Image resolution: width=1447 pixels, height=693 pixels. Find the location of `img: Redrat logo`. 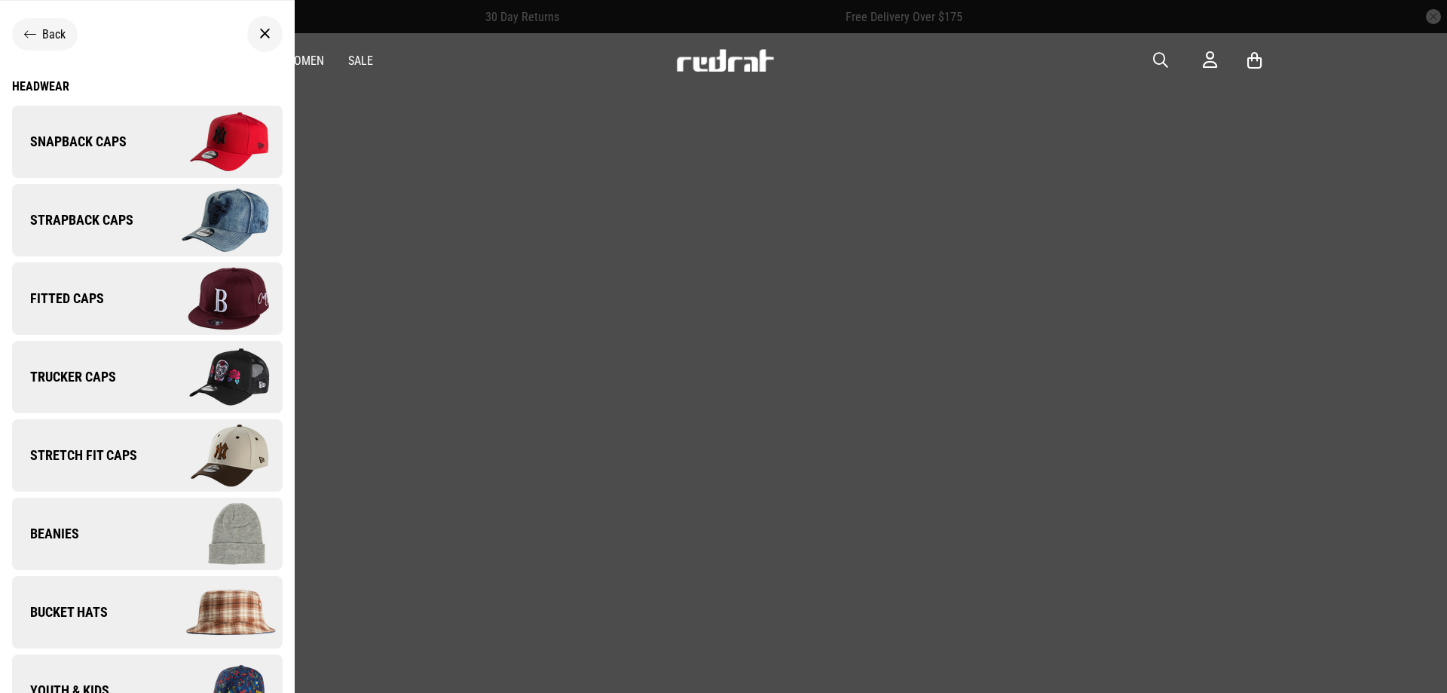

img: Redrat logo is located at coordinates (725, 60).